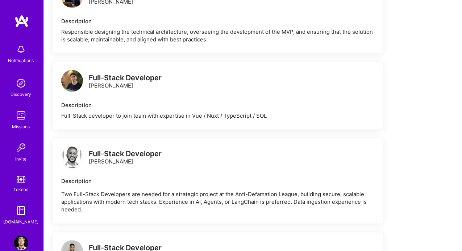 This screenshot has width=462, height=251. What do you see at coordinates (21, 210) in the screenshot?
I see `img: guide book` at bounding box center [21, 210].